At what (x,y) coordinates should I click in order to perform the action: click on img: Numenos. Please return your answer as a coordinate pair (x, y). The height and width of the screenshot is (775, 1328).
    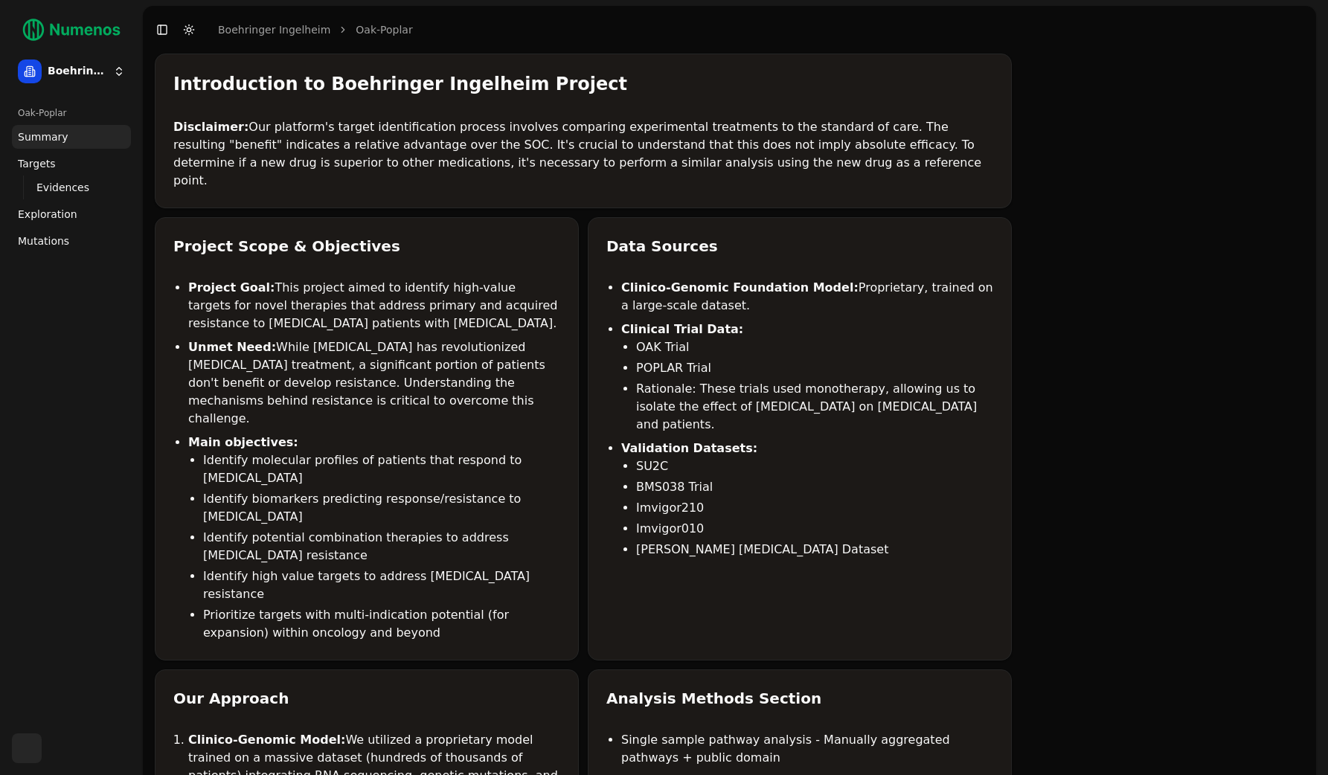
    Looking at the image, I should click on (71, 30).